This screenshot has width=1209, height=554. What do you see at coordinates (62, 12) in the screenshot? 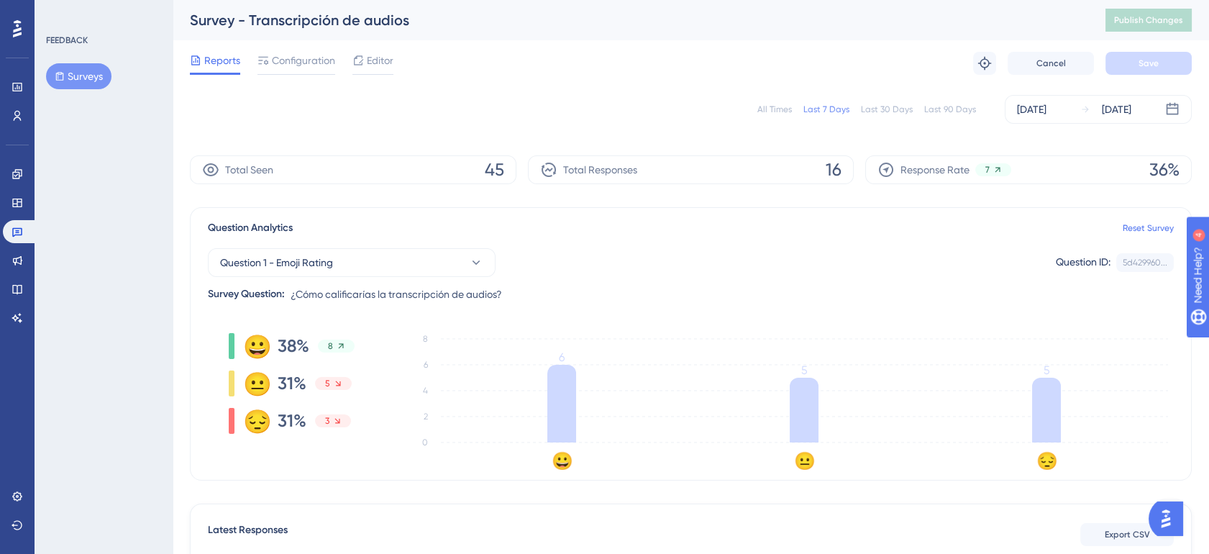
I see `span: Need Help?` at bounding box center [62, 12].